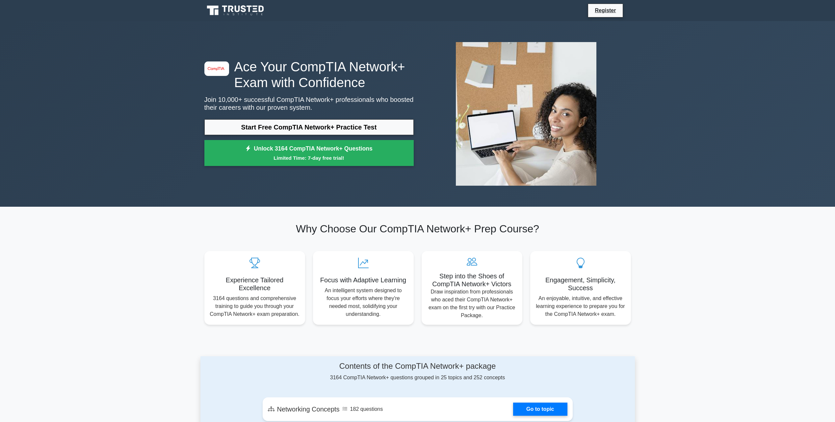 The height and width of the screenshot is (422, 835). I want to click on h5: Experience Tailored Excellence, so click(255, 284).